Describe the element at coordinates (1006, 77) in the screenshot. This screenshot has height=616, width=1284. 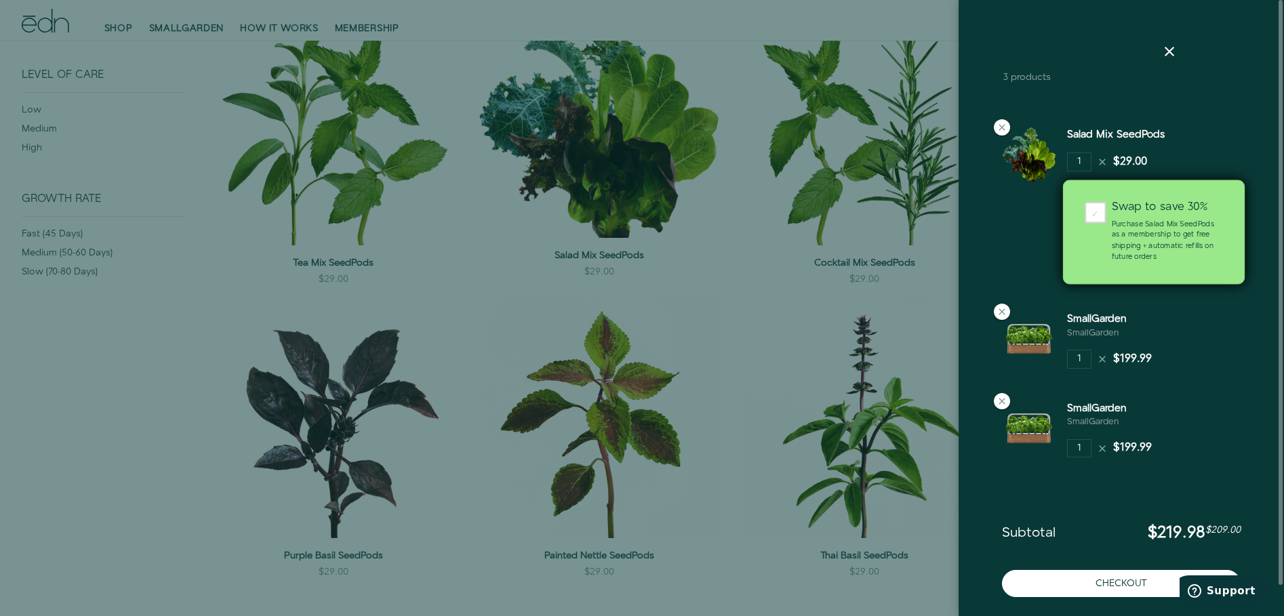
I see `span: 3` at that location.